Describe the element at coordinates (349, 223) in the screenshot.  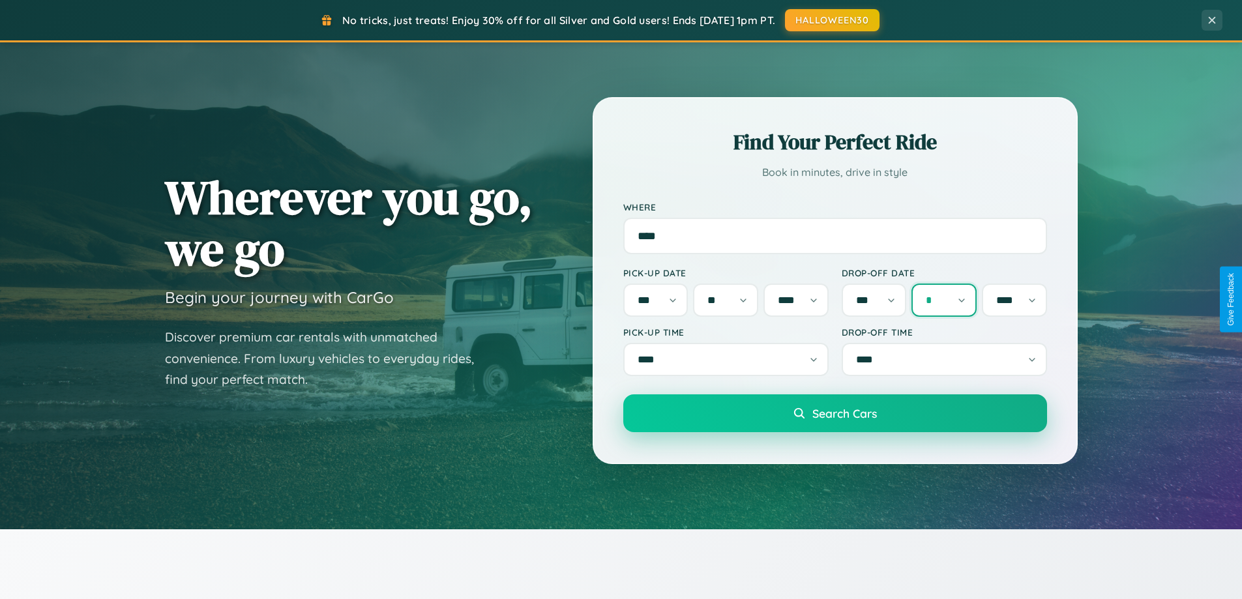
I see `h1: Wherever you go, we go` at that location.